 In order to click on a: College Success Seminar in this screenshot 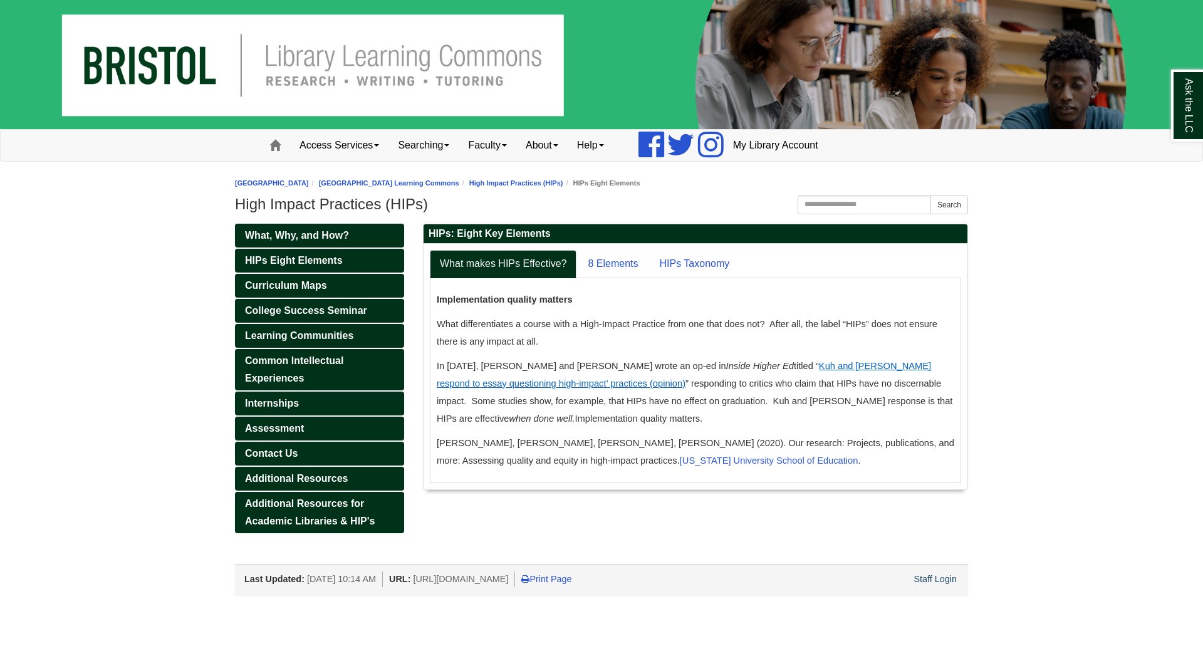, I will do `click(320, 311)`.